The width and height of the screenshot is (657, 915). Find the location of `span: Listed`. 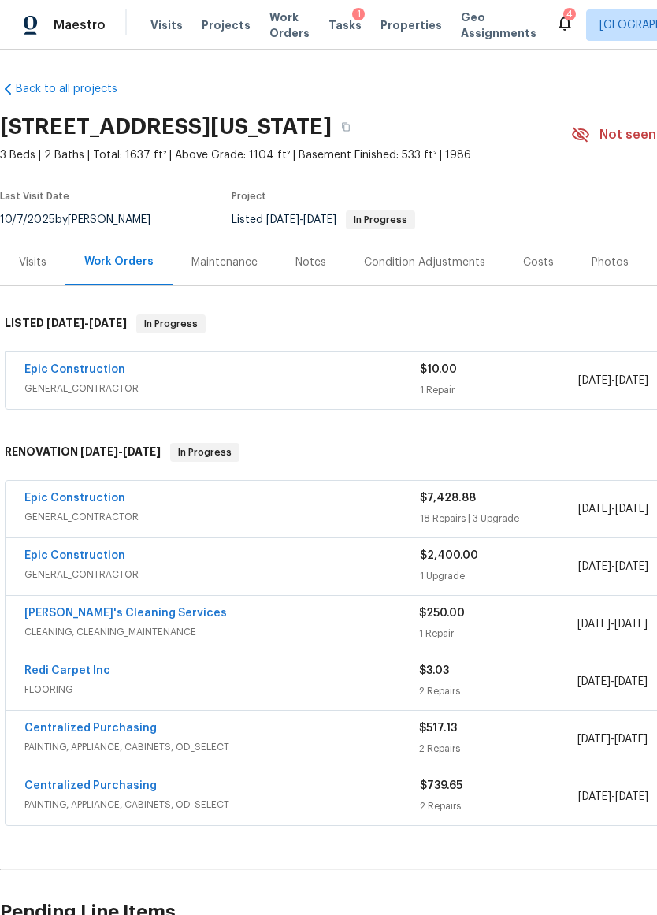

span: Listed is located at coordinates (323, 220).